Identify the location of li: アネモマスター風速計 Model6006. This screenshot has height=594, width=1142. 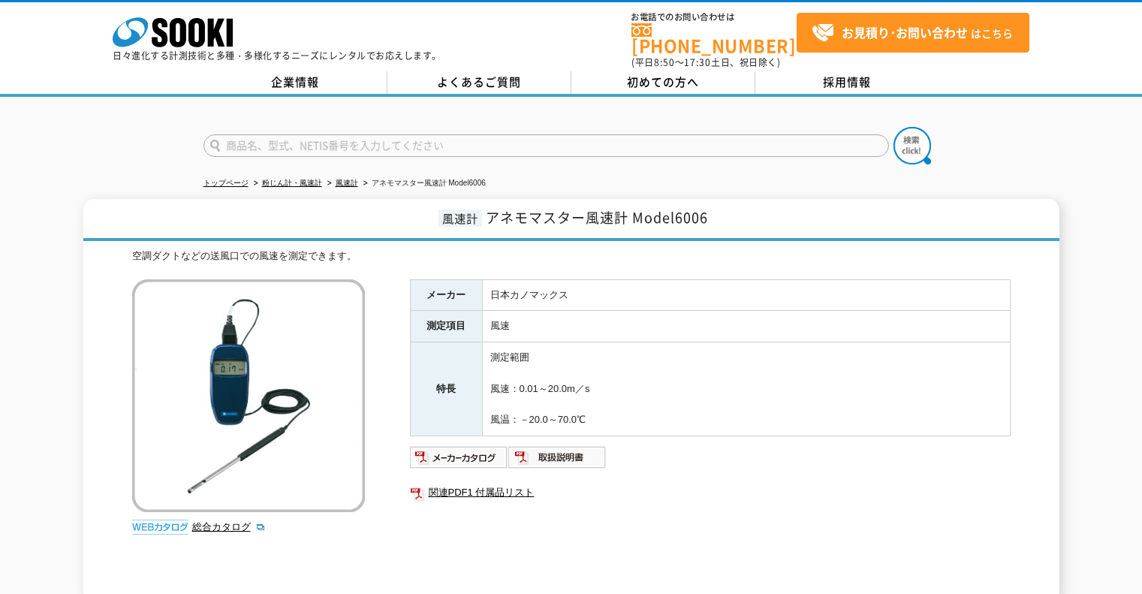
(423, 183).